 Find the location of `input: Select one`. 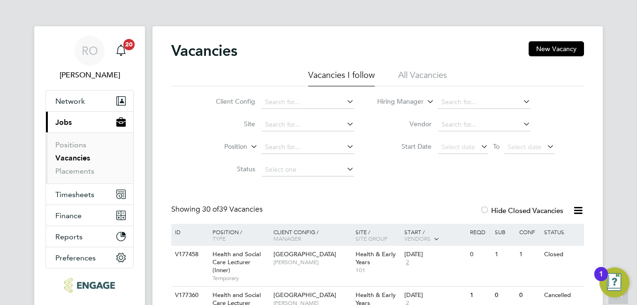

input: Select one is located at coordinates (308, 170).